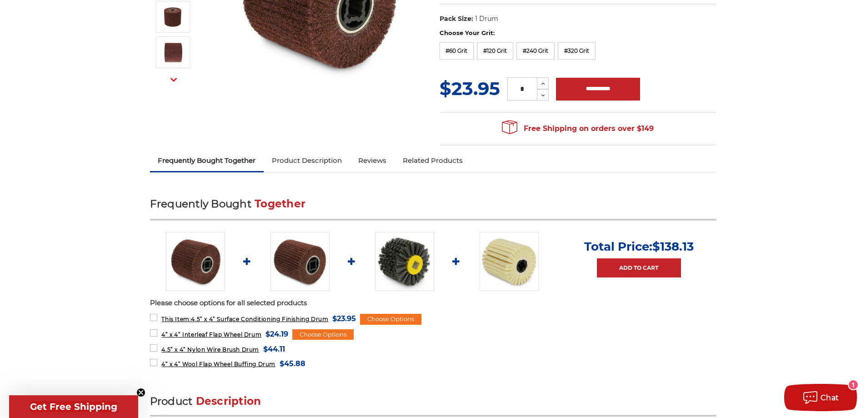 The width and height of the screenshot is (866, 418). I want to click on a: Add to Cart, so click(639, 268).